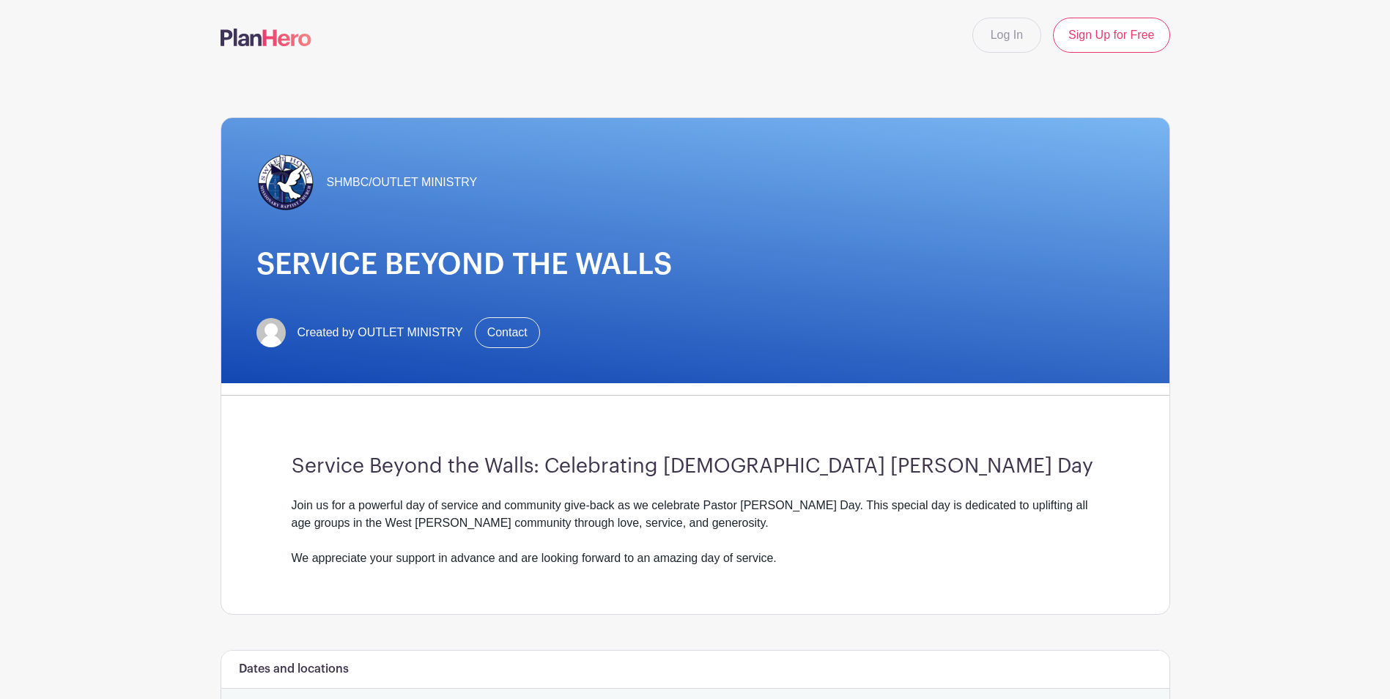 Image resolution: width=1390 pixels, height=699 pixels. I want to click on div: Join us for a powerful day of service and community give-back as we celebrate Pastor [PERSON_NAME..., so click(695, 532).